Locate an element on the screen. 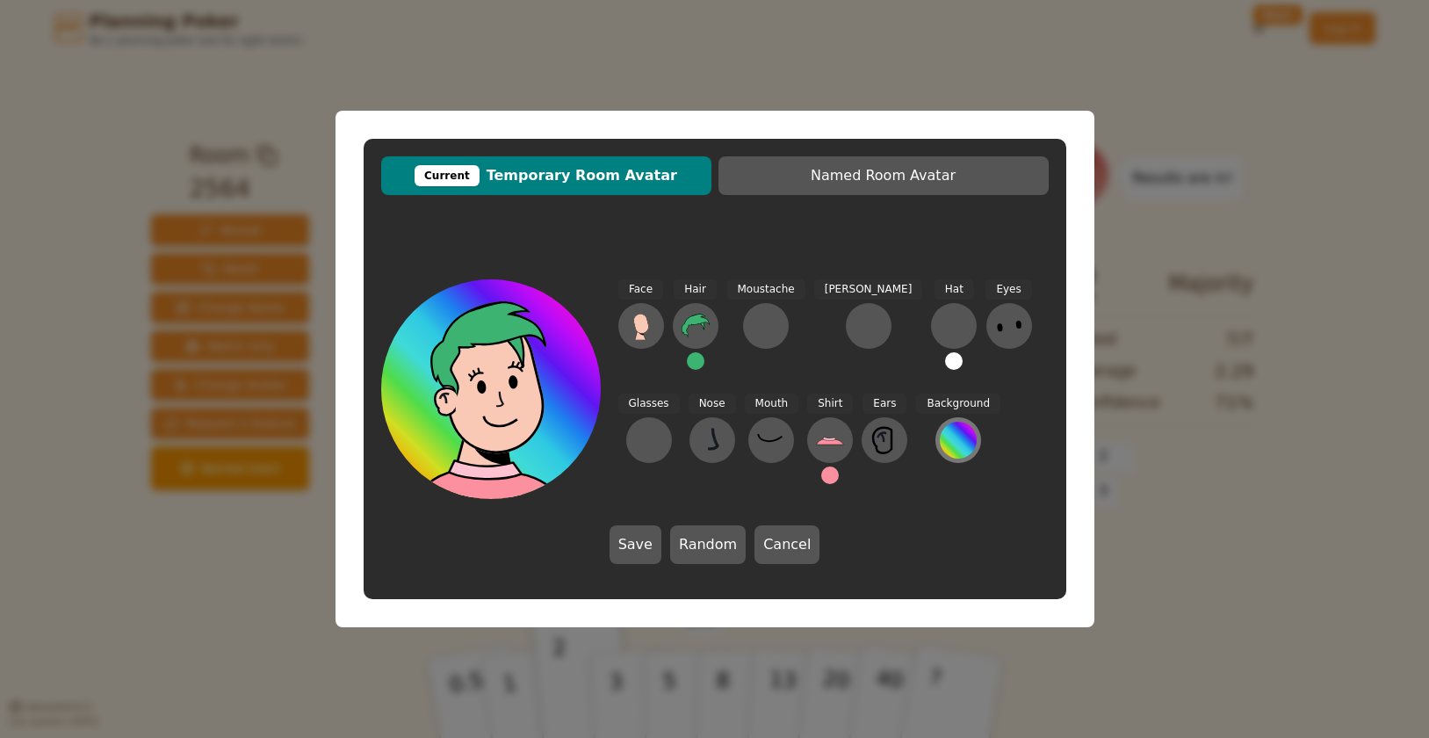 The image size is (1429, 738). span: Nose is located at coordinates (712, 403).